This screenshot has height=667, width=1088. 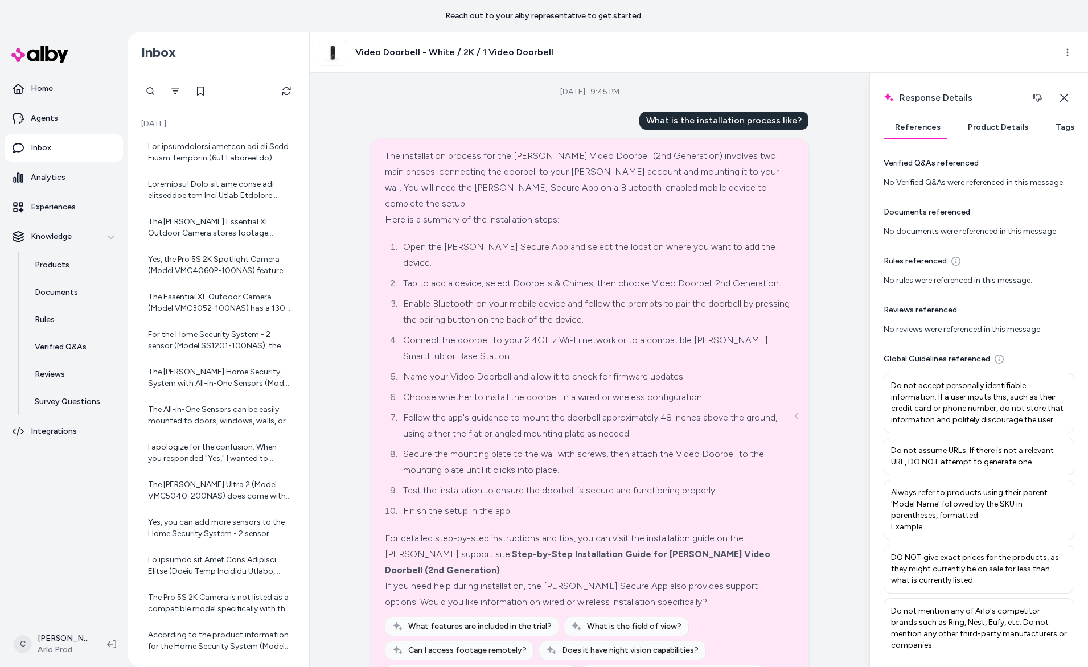 What do you see at coordinates (218, 303) in the screenshot?
I see `a: The Essential XL Outdoor Camera (Model VMC3052-100NAS) has a 130-degree diagonal field of view. T...` at bounding box center [218, 303].